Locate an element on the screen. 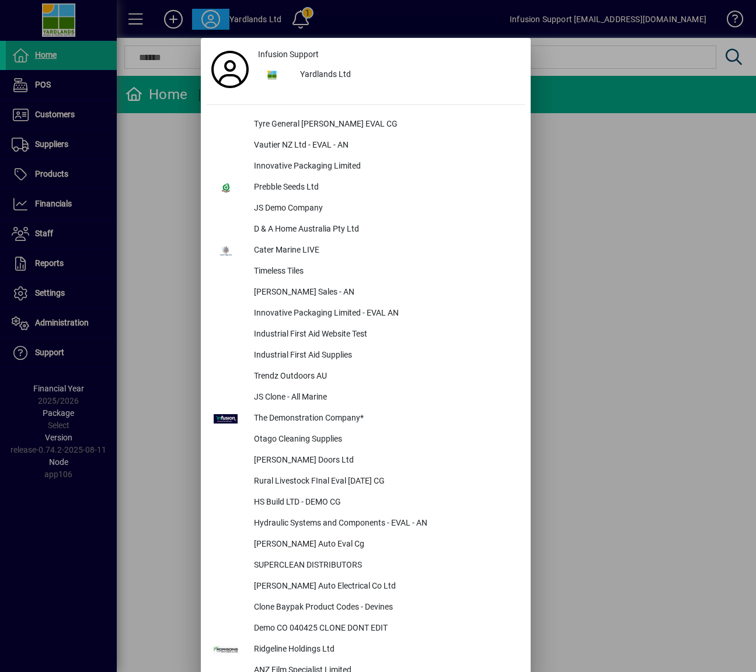  button: Timeless Tiles is located at coordinates (365, 272).